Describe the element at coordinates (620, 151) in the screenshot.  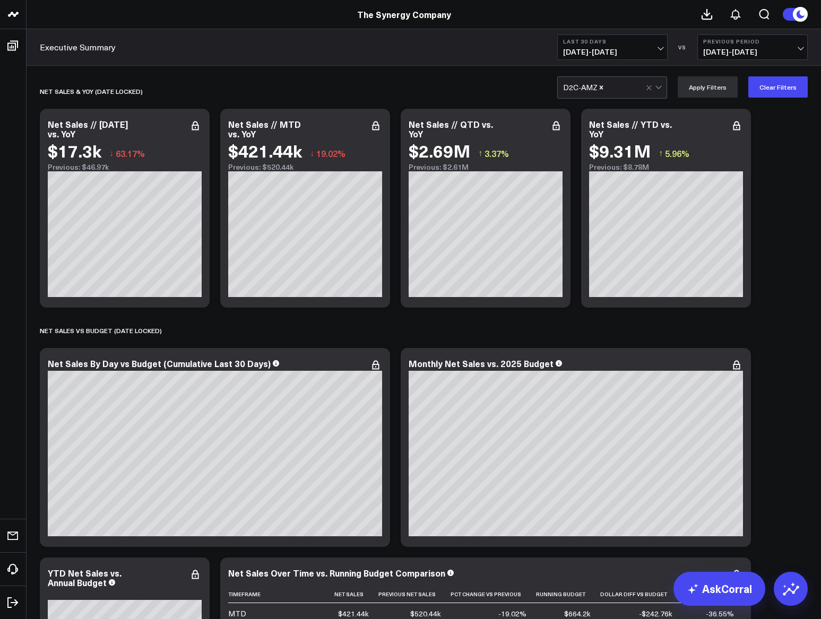
I see `div: $9.31M` at that location.